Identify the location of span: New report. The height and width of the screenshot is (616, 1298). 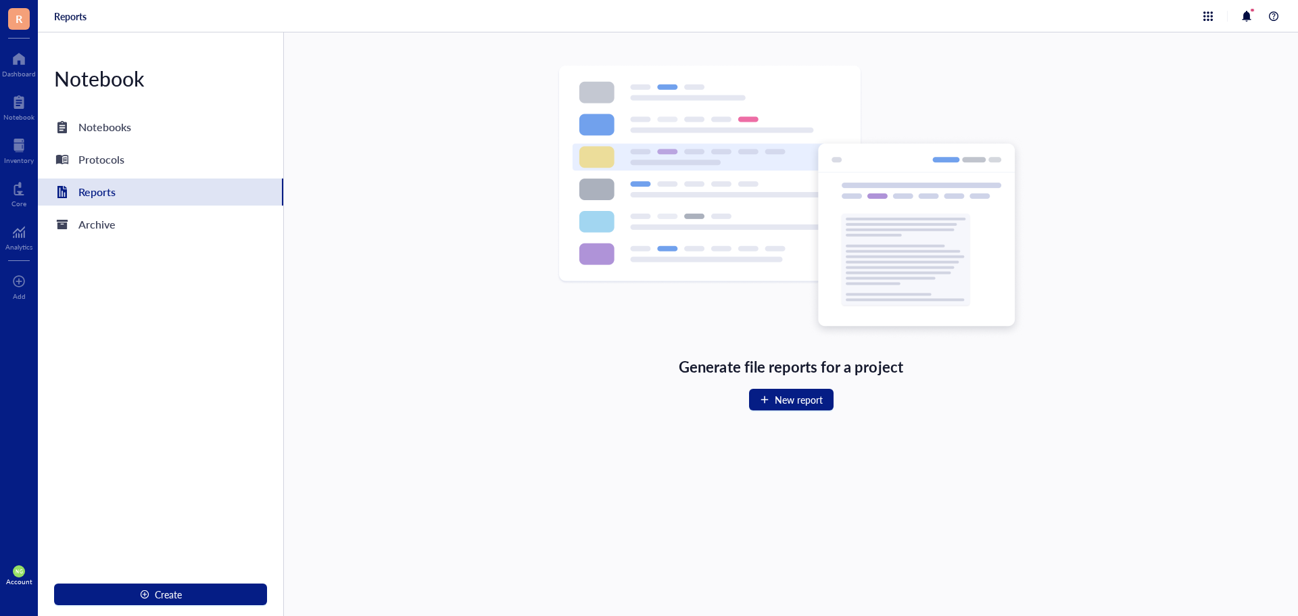
(798, 399).